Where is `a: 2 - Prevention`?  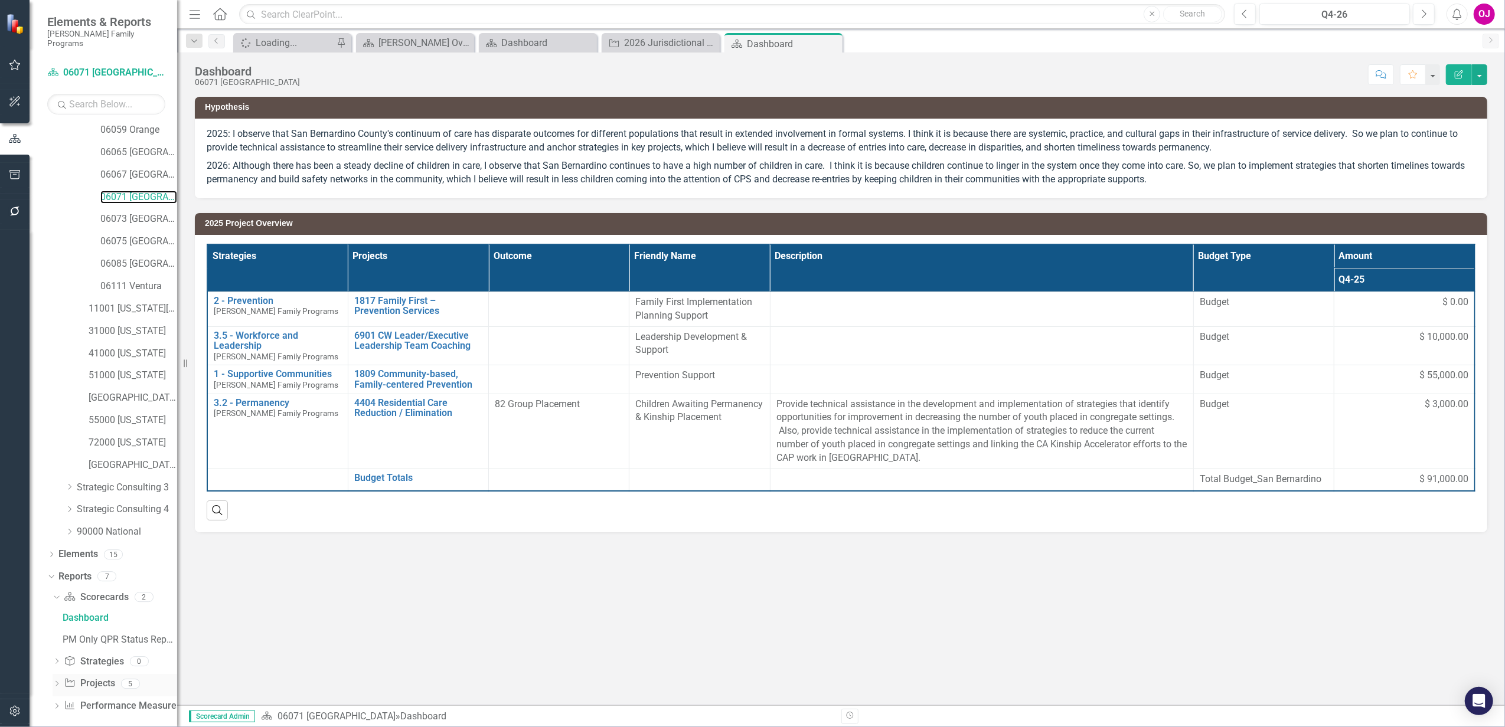 a: 2 - Prevention is located at coordinates (277, 301).